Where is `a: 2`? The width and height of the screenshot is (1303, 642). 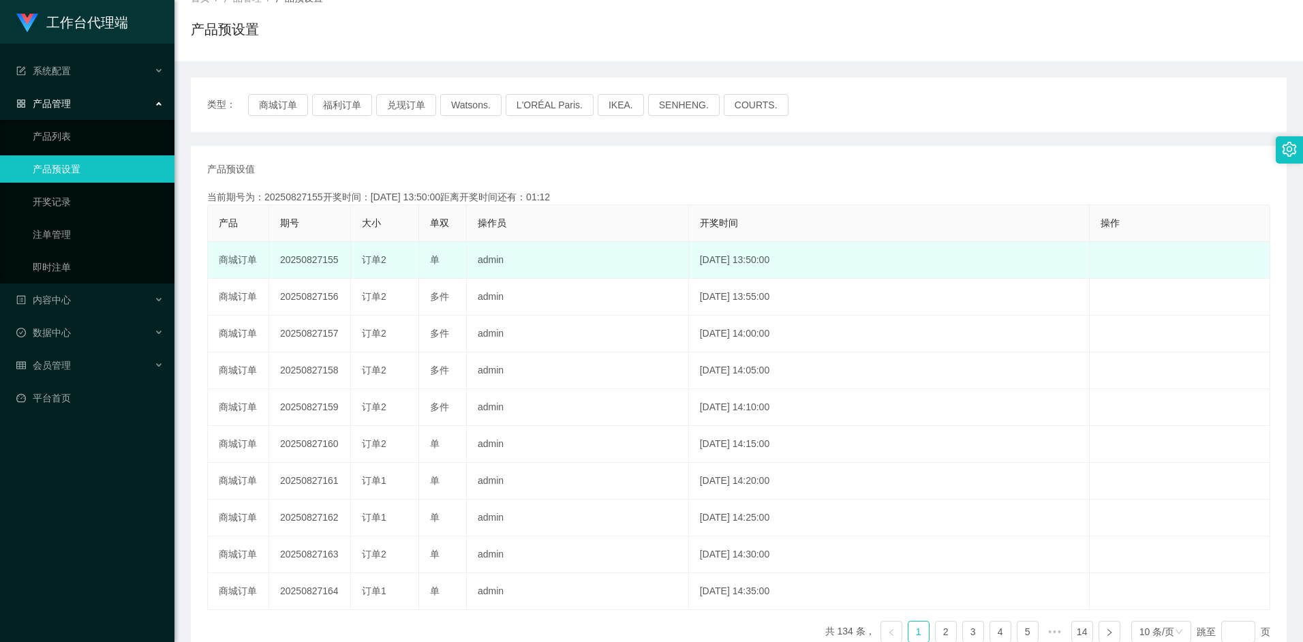
a: 2 is located at coordinates (946, 632).